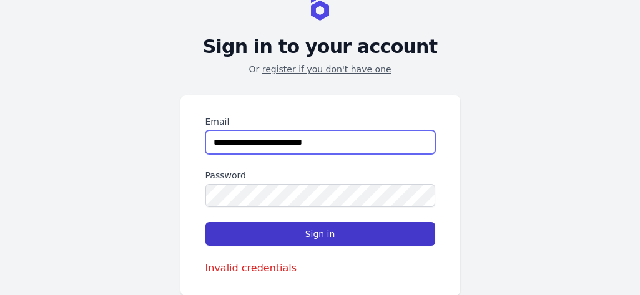 Image resolution: width=640 pixels, height=295 pixels. What do you see at coordinates (320, 234) in the screenshot?
I see `span: Sign in` at bounding box center [320, 234].